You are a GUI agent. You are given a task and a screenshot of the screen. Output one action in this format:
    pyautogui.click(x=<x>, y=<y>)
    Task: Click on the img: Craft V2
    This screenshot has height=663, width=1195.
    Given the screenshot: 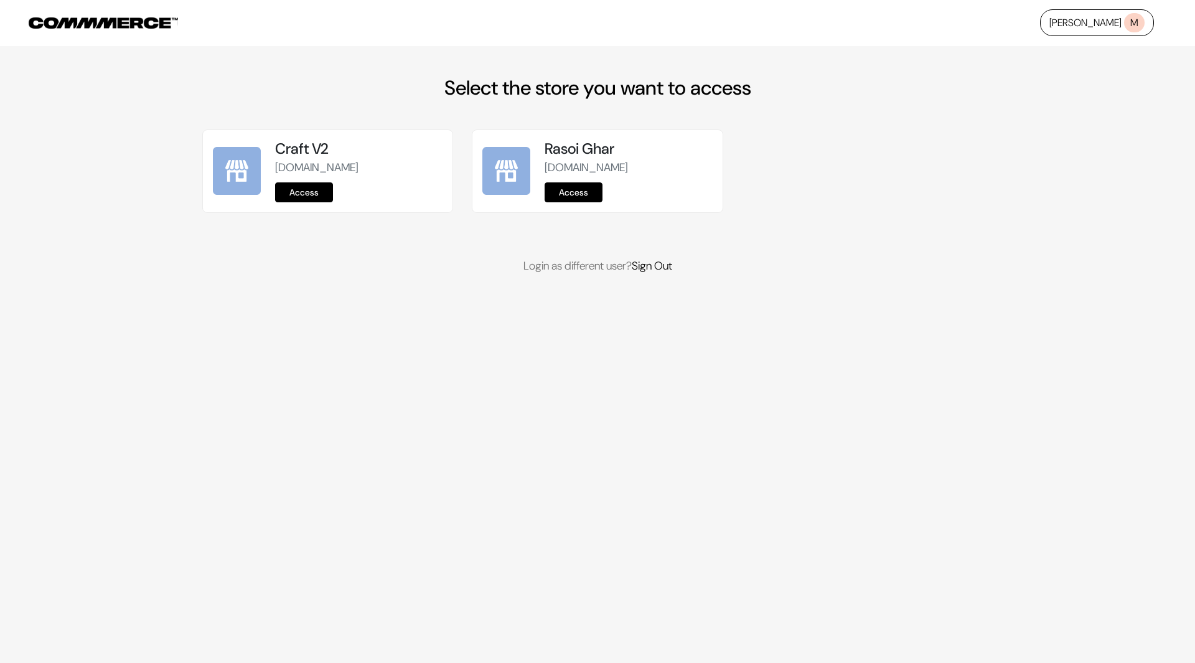 What is the action you would take?
    pyautogui.click(x=236, y=170)
    